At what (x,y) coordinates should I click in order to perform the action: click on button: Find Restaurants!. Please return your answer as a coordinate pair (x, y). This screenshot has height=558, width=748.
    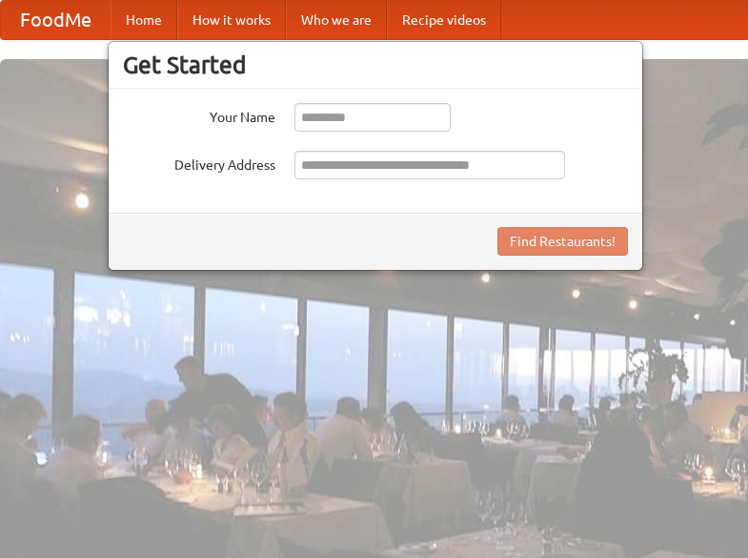
    Looking at the image, I should click on (562, 241).